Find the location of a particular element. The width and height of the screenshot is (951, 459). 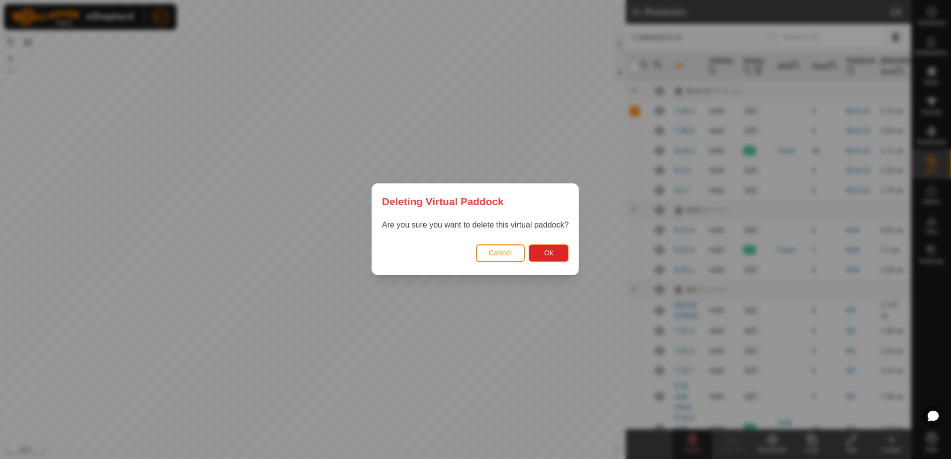

p: Are you sure you want to delete this virtual paddock? is located at coordinates (475, 226).